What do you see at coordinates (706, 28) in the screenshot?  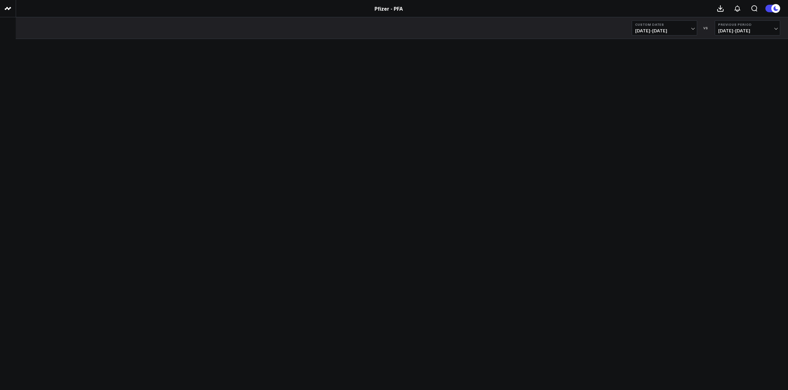 I see `div: VS` at bounding box center [706, 28].